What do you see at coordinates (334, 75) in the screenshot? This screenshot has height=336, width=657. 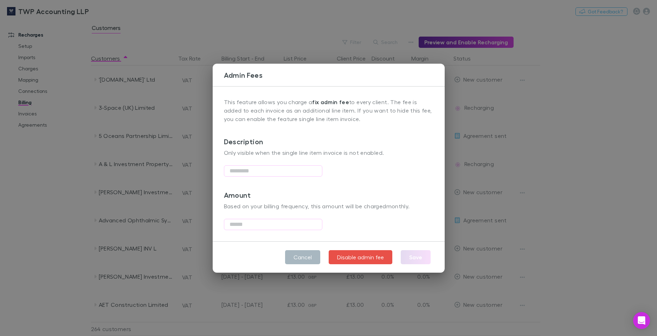 I see `h3: Admin Fees` at bounding box center [334, 75].